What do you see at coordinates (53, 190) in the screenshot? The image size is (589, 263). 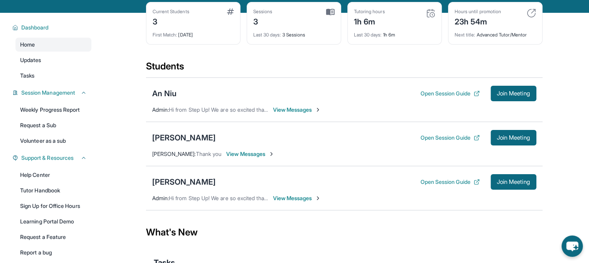 I see `a: Tutor Handbook` at bounding box center [53, 190].